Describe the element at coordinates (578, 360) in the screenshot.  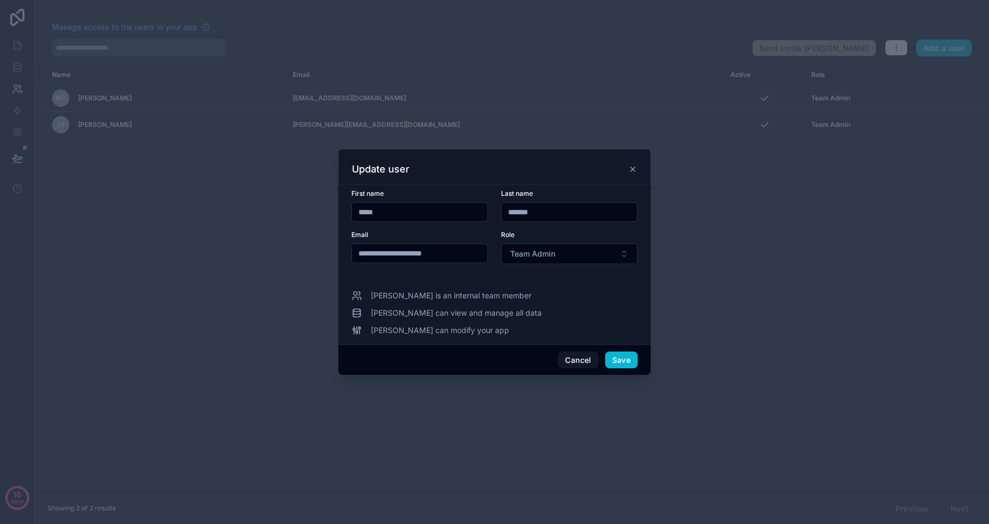
I see `button: Cancel` at that location.